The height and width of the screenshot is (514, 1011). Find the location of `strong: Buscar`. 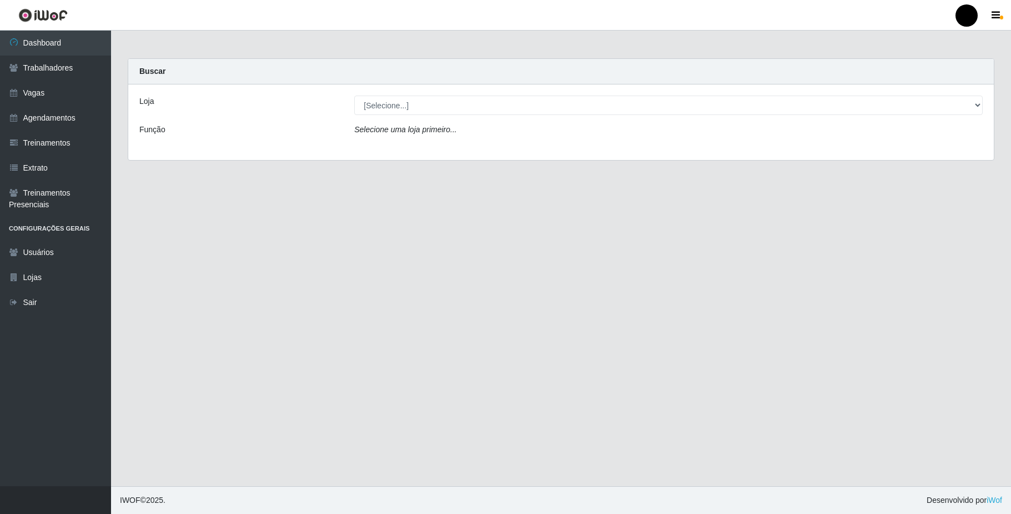

strong: Buscar is located at coordinates (152, 71).